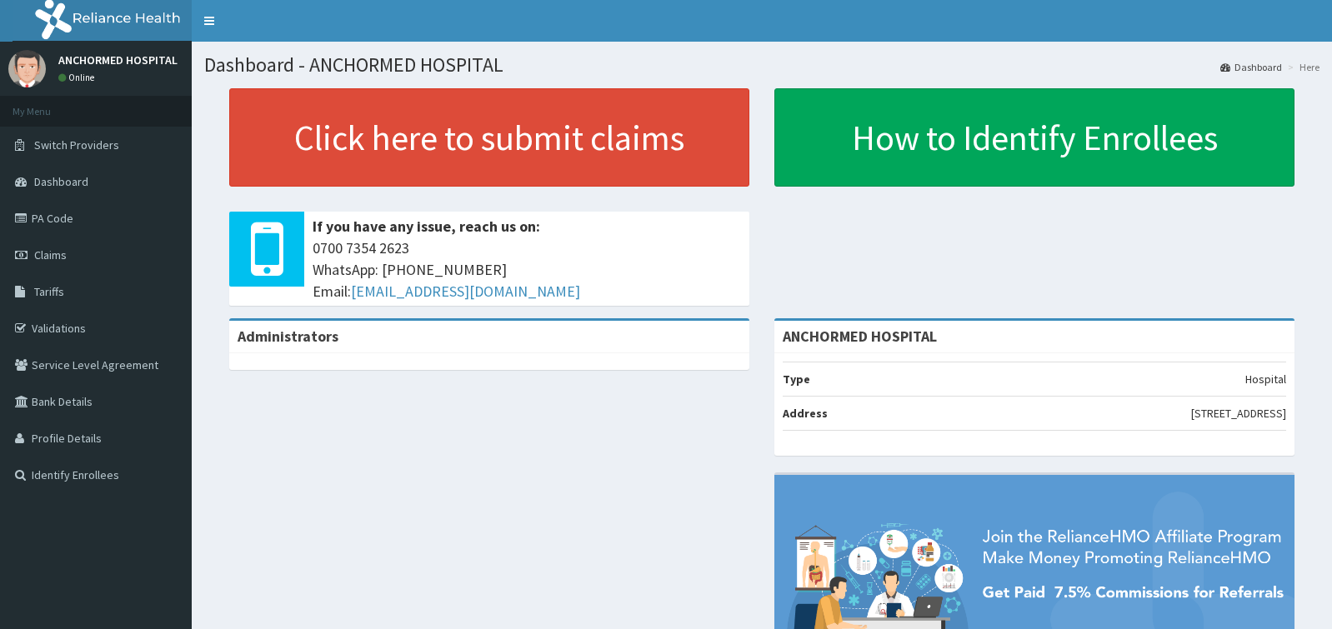  What do you see at coordinates (805, 413) in the screenshot?
I see `b: Address` at bounding box center [805, 413].